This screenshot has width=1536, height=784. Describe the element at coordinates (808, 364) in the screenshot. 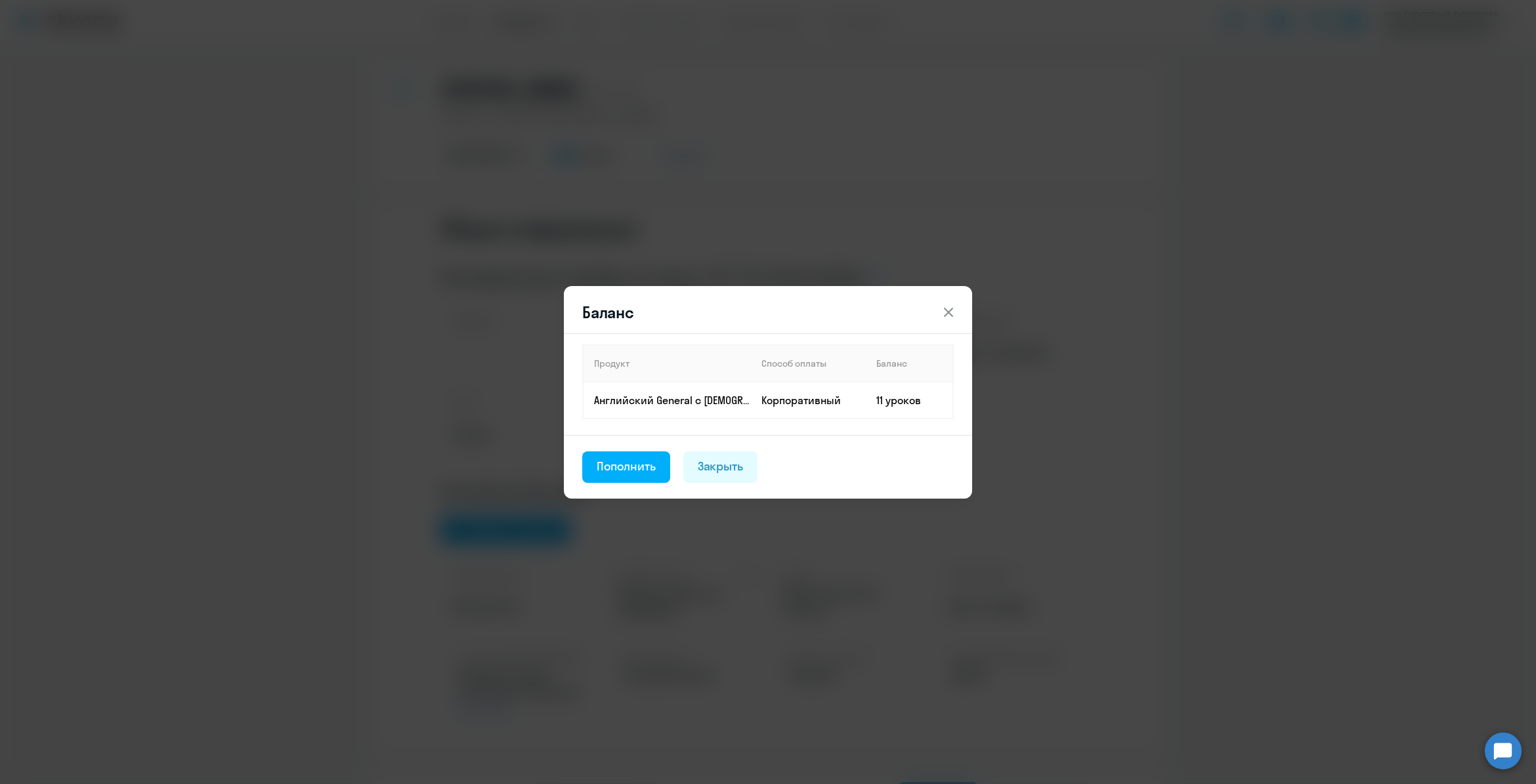

I see `th: Способ оплаты` at that location.